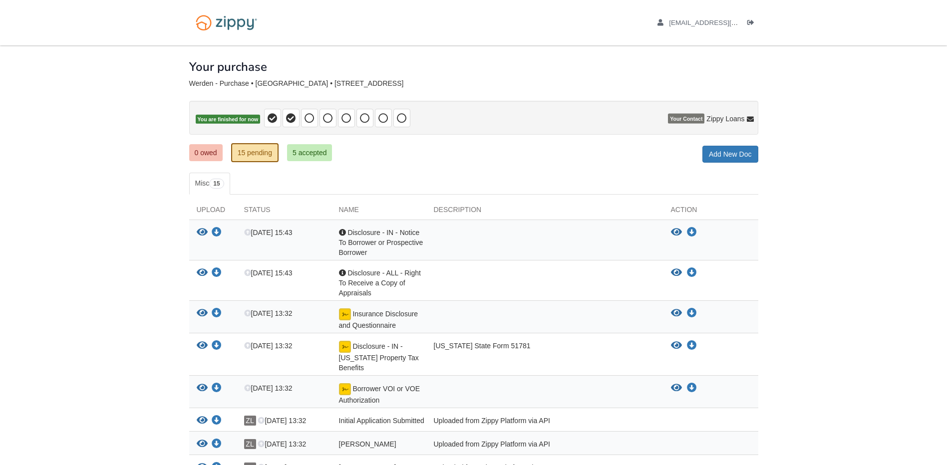 This screenshot has width=947, height=465. What do you see at coordinates (545, 212) in the screenshot?
I see `div: Description` at bounding box center [545, 212].